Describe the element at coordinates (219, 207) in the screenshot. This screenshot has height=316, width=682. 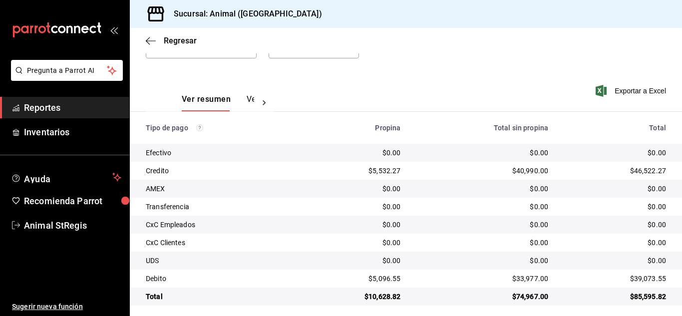
I see `div: Transferencia` at that location.